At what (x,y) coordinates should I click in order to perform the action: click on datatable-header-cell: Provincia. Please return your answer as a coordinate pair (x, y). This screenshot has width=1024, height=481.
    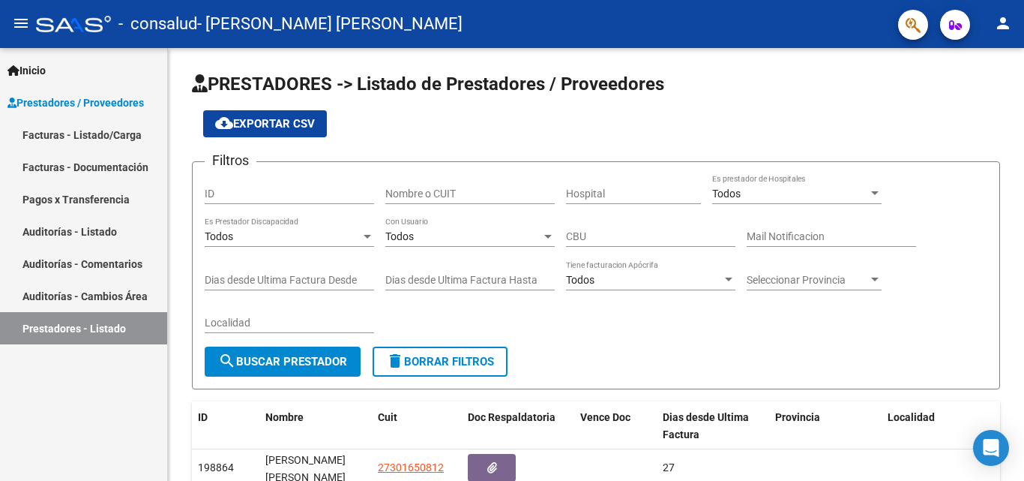
    Looking at the image, I should click on (826, 426).